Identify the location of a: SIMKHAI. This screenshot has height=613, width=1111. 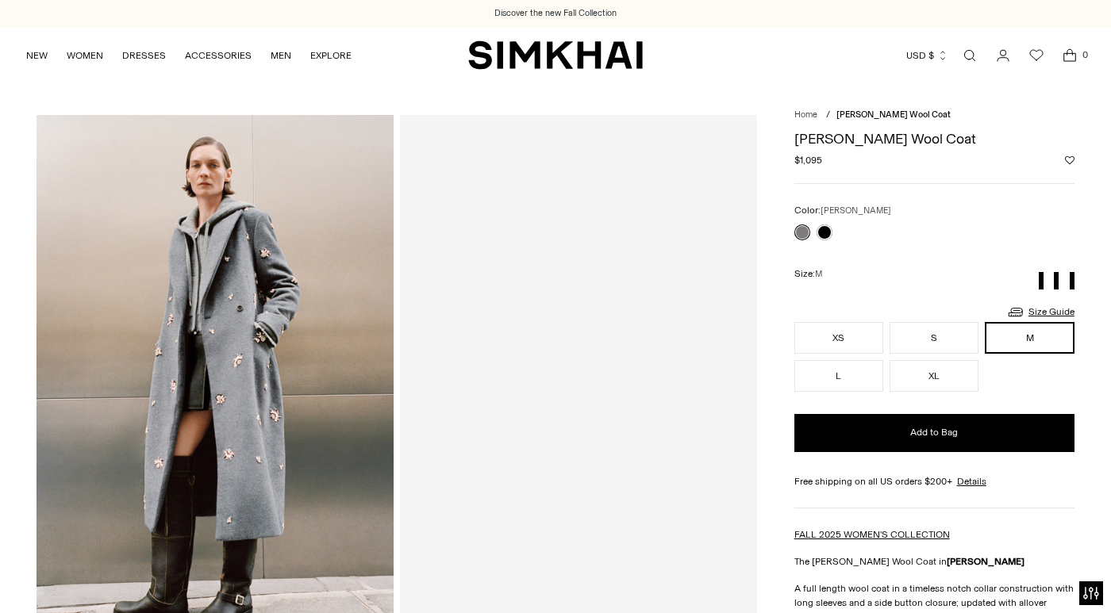
(555, 55).